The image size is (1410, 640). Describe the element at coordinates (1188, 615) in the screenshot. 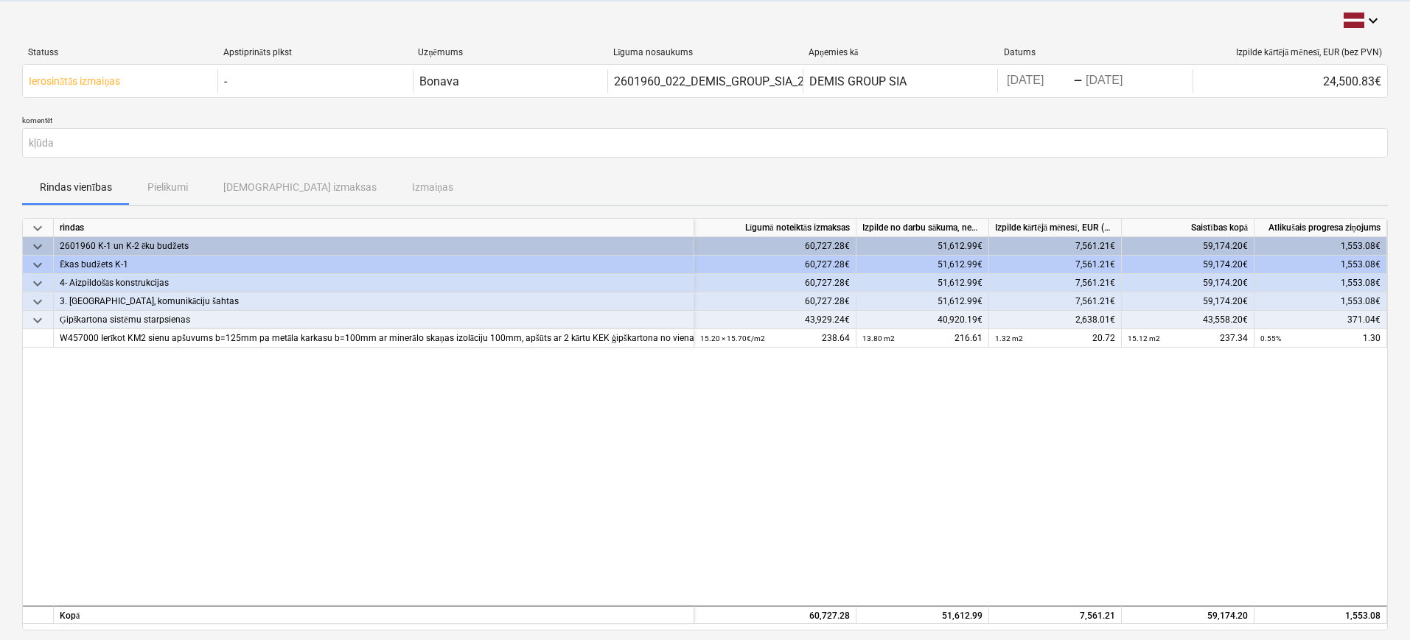

I see `div: 59,174.20` at that location.